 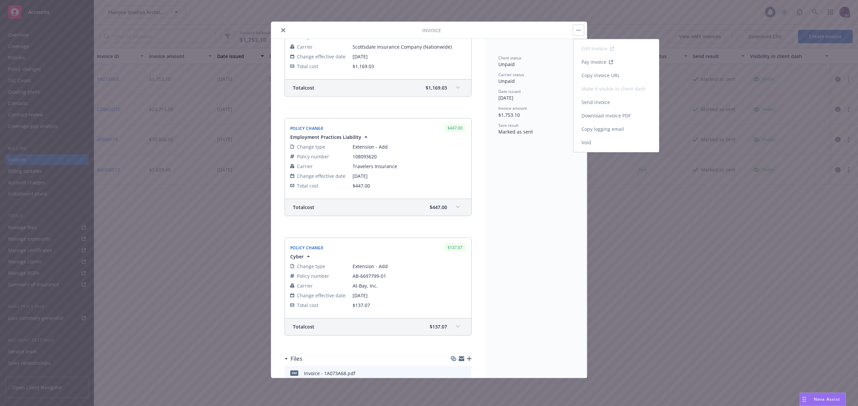 What do you see at coordinates (330, 137) in the screenshot?
I see `button: Employment Practices Liability` at bounding box center [330, 137].